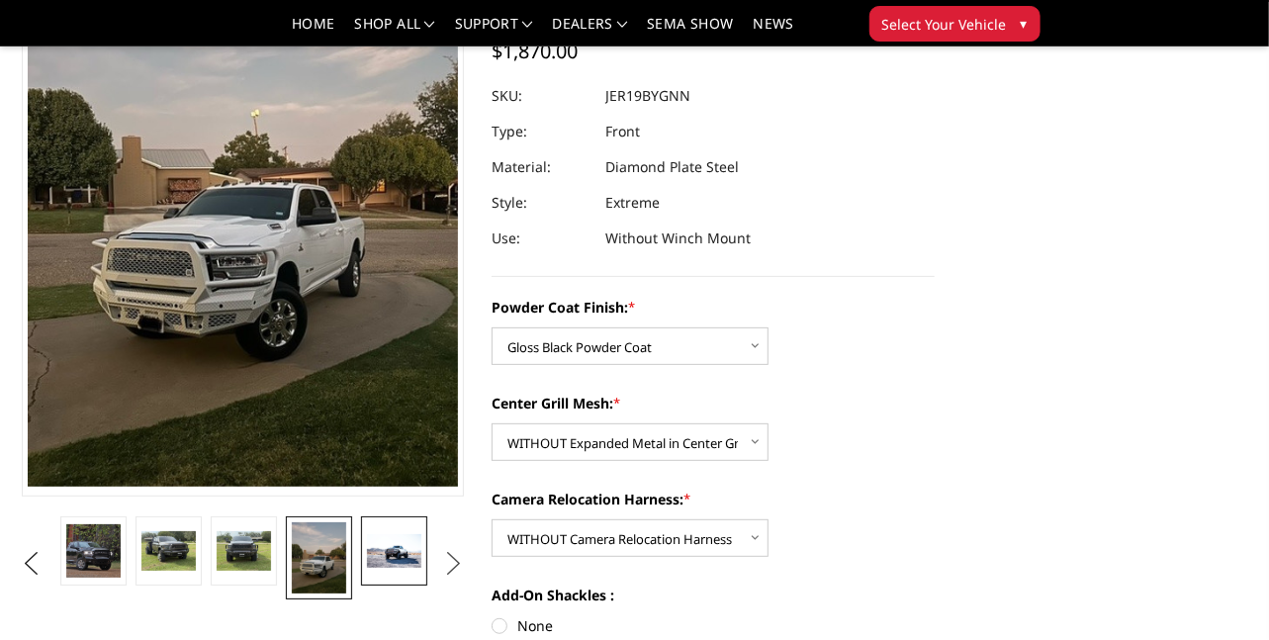 This screenshot has width=1269, height=640. I want to click on a: Dealers, so click(590, 31).